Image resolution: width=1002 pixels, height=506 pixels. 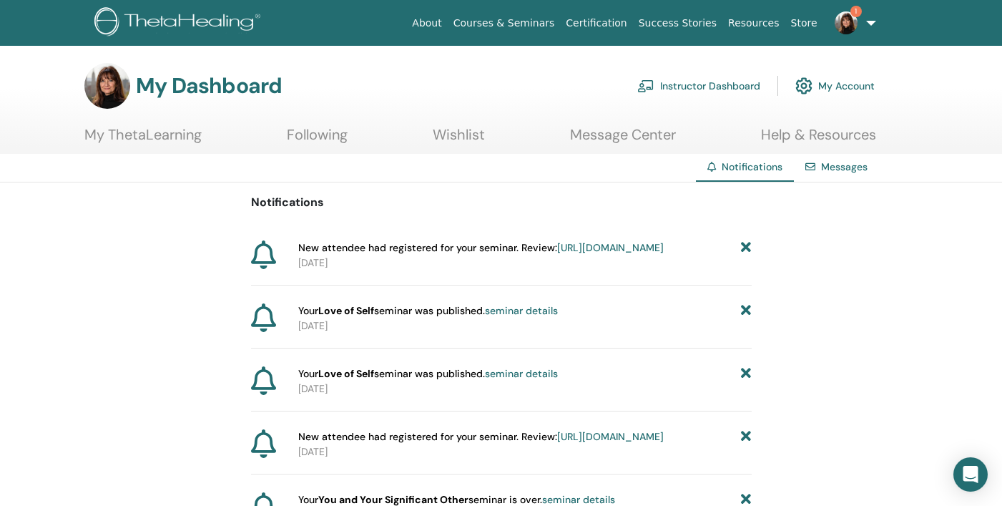 What do you see at coordinates (646, 86) in the screenshot?
I see `img: chalkboard-teacher.svg` at bounding box center [646, 86].